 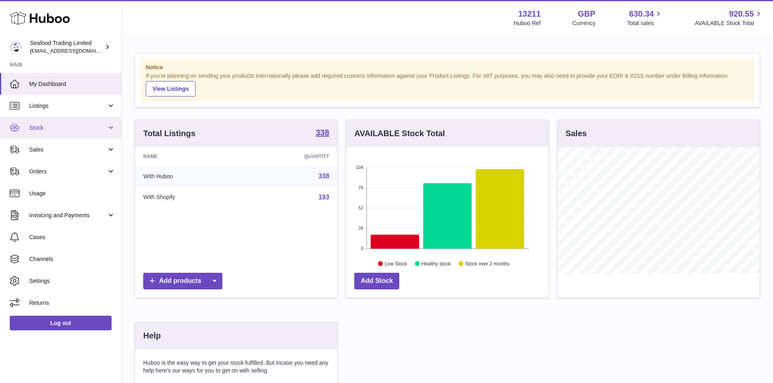 What do you see at coordinates (447, 84) in the screenshot?
I see `div: If you're planning on sending your products internationally please add required customs informati...` at bounding box center [447, 84].